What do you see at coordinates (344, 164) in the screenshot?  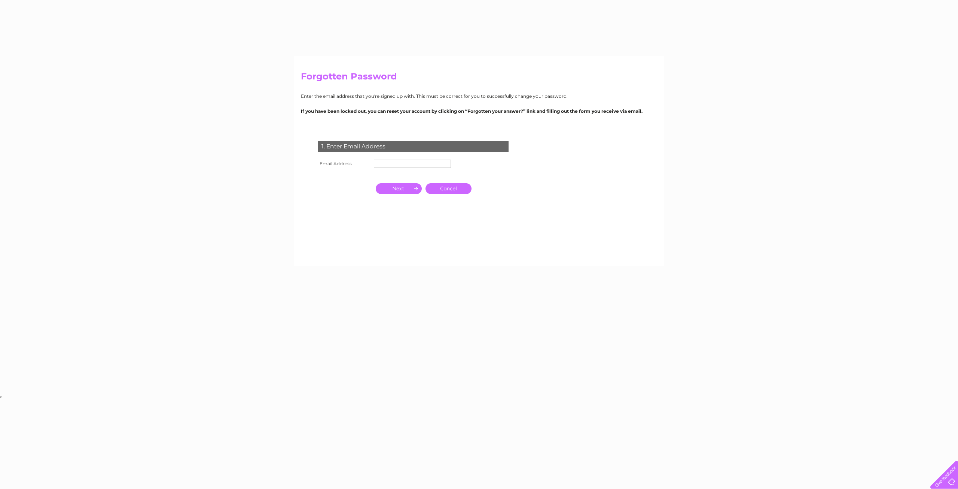 I see `th: Email Address` at bounding box center [344, 164].